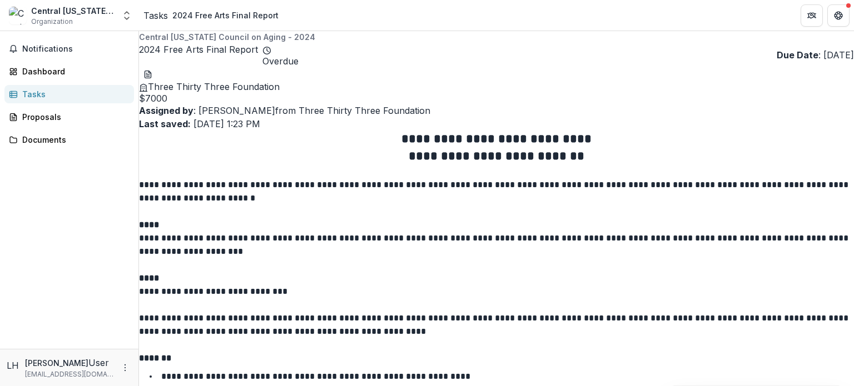 This screenshot has width=854, height=386. Describe the element at coordinates (280, 61) in the screenshot. I see `span: Overdue` at that location.